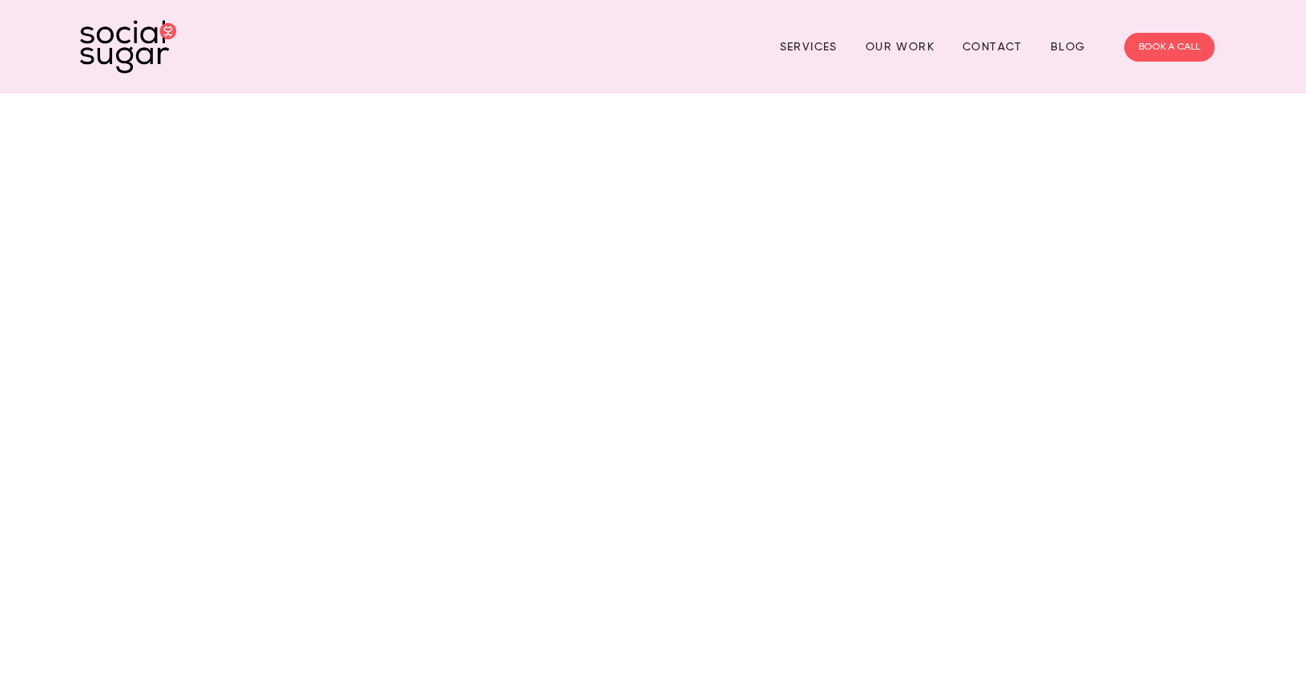  What do you see at coordinates (128, 46) in the screenshot?
I see `img: SocialSugar` at bounding box center [128, 46].